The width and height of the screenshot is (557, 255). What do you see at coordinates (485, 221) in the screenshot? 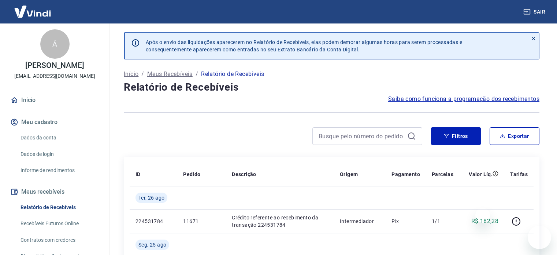
I see `p: R$ 182,28` at bounding box center [485, 221].